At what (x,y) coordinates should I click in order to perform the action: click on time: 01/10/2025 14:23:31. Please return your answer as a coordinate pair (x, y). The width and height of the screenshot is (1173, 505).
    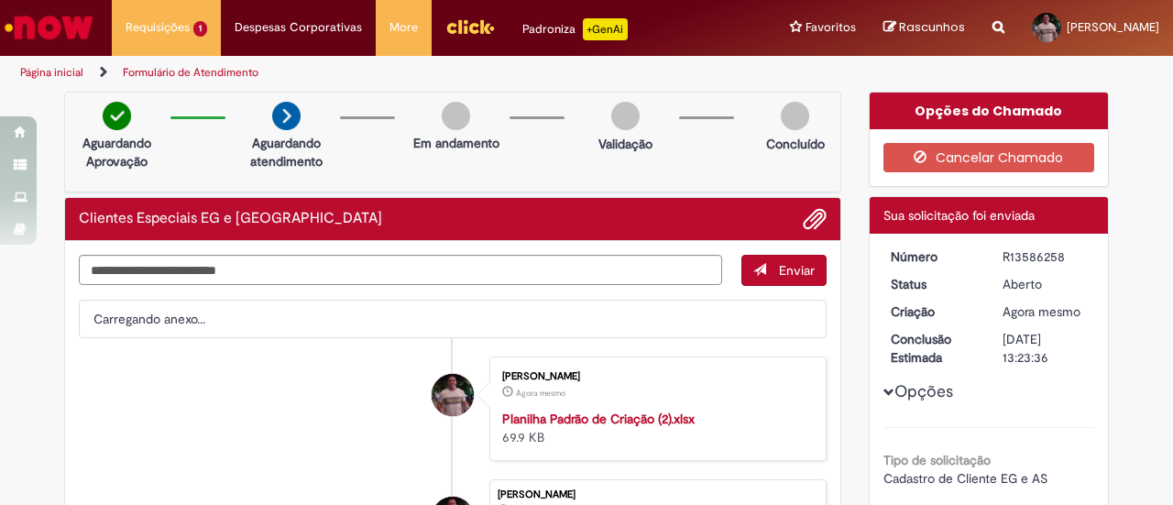
    Looking at the image, I should click on (541, 393).